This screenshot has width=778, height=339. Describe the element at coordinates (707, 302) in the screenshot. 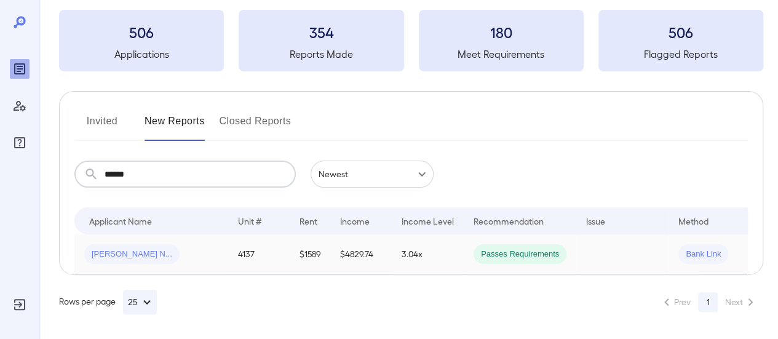

I see `button: page 1` at that location.